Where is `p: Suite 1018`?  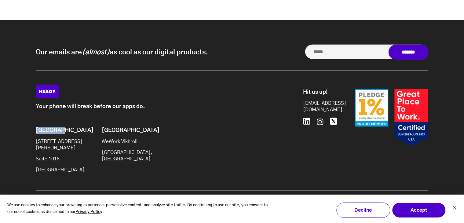 p: Suite 1018 is located at coordinates (61, 159).